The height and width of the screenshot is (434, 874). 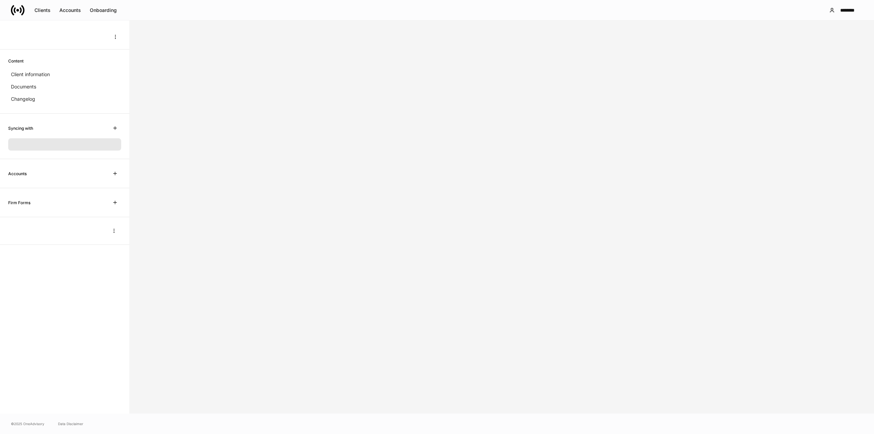 What do you see at coordinates (17, 173) in the screenshot?
I see `h6: Accounts` at bounding box center [17, 173].